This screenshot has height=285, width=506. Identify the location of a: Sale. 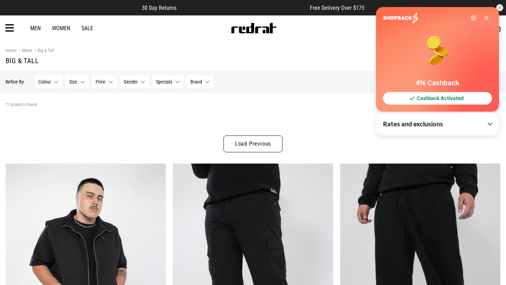
(87, 28).